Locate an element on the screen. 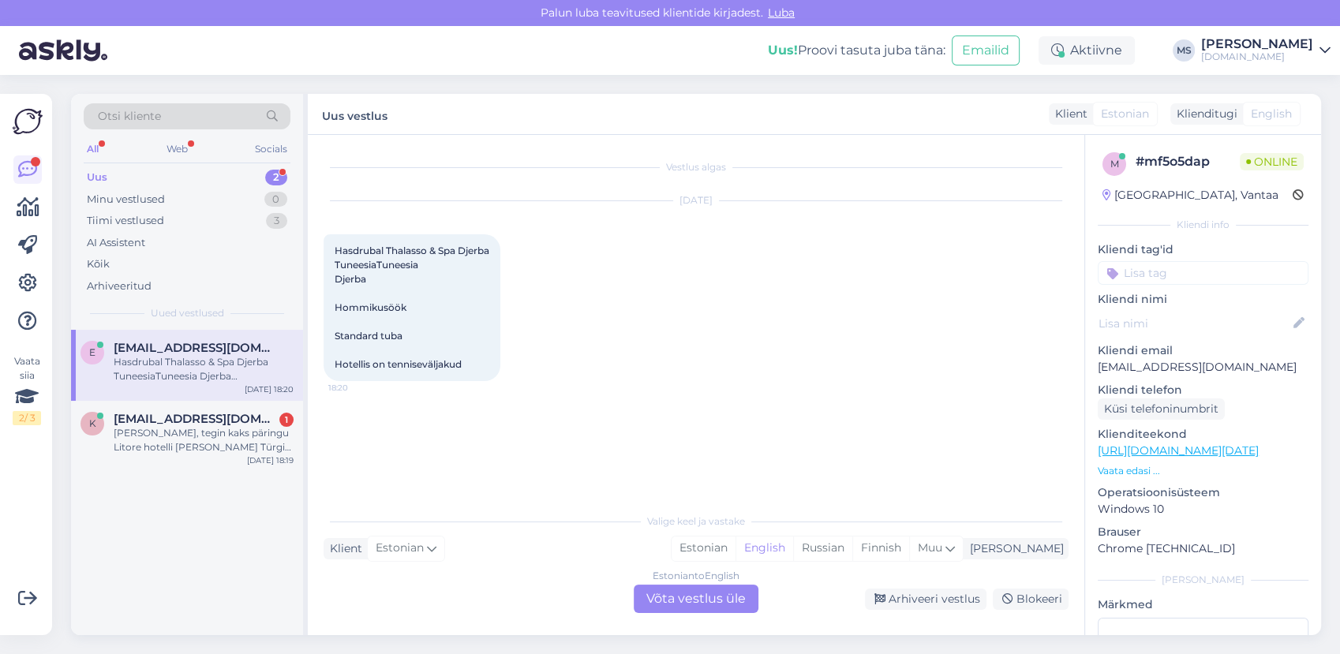 The width and height of the screenshot is (1340, 654). div: 0 is located at coordinates (275, 200).